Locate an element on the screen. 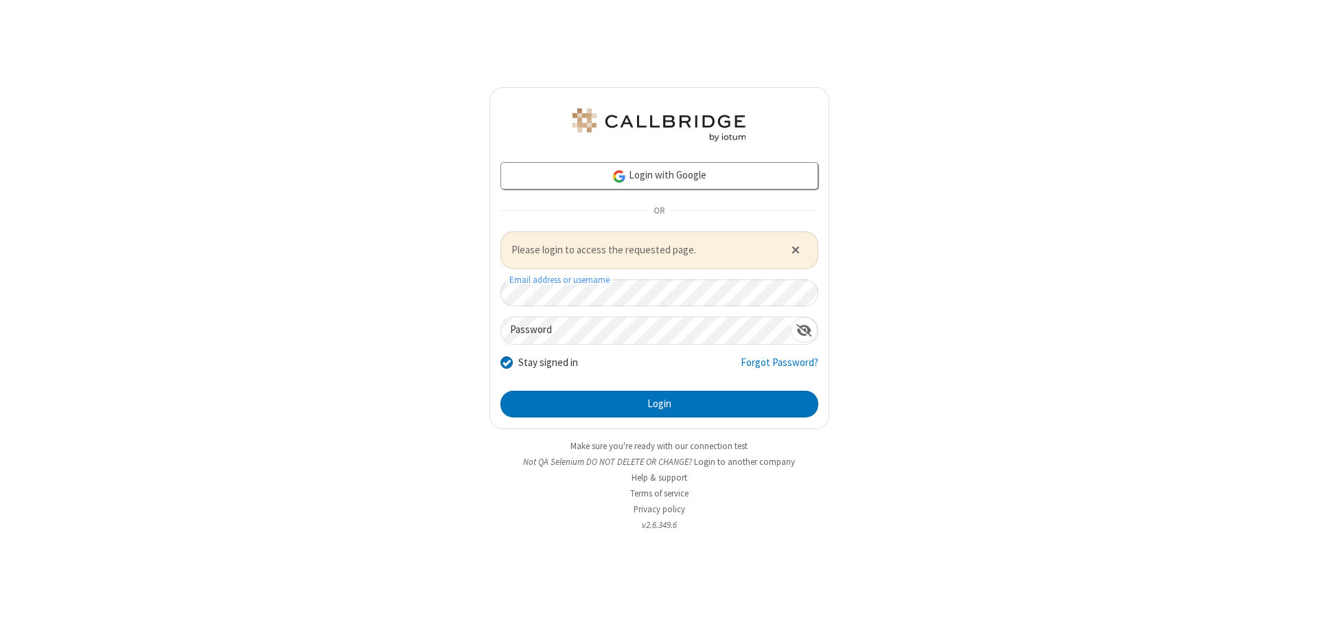  span: Please login to access the requested page. is located at coordinates (642, 250).